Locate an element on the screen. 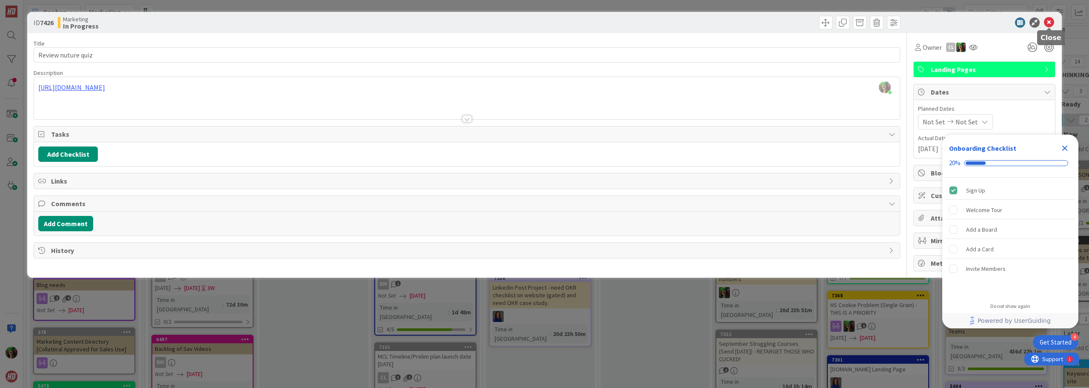 This screenshot has width=1089, height=388. img: SL is located at coordinates (961, 47).